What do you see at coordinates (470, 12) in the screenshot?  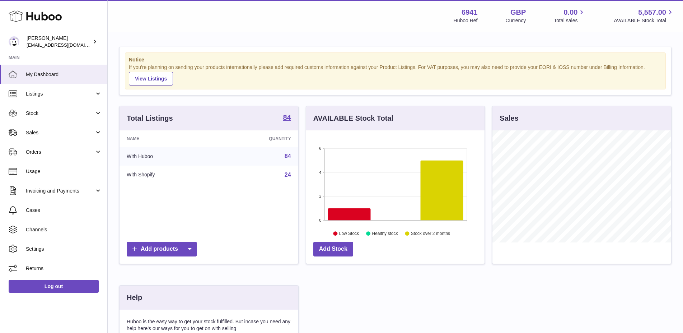 I see `strong: 6941` at bounding box center [470, 12].